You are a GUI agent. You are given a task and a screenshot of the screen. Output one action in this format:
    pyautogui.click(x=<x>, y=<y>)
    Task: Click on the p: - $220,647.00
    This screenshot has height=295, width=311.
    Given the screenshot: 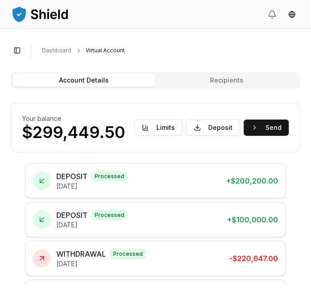 What is the action you would take?
    pyautogui.click(x=254, y=259)
    